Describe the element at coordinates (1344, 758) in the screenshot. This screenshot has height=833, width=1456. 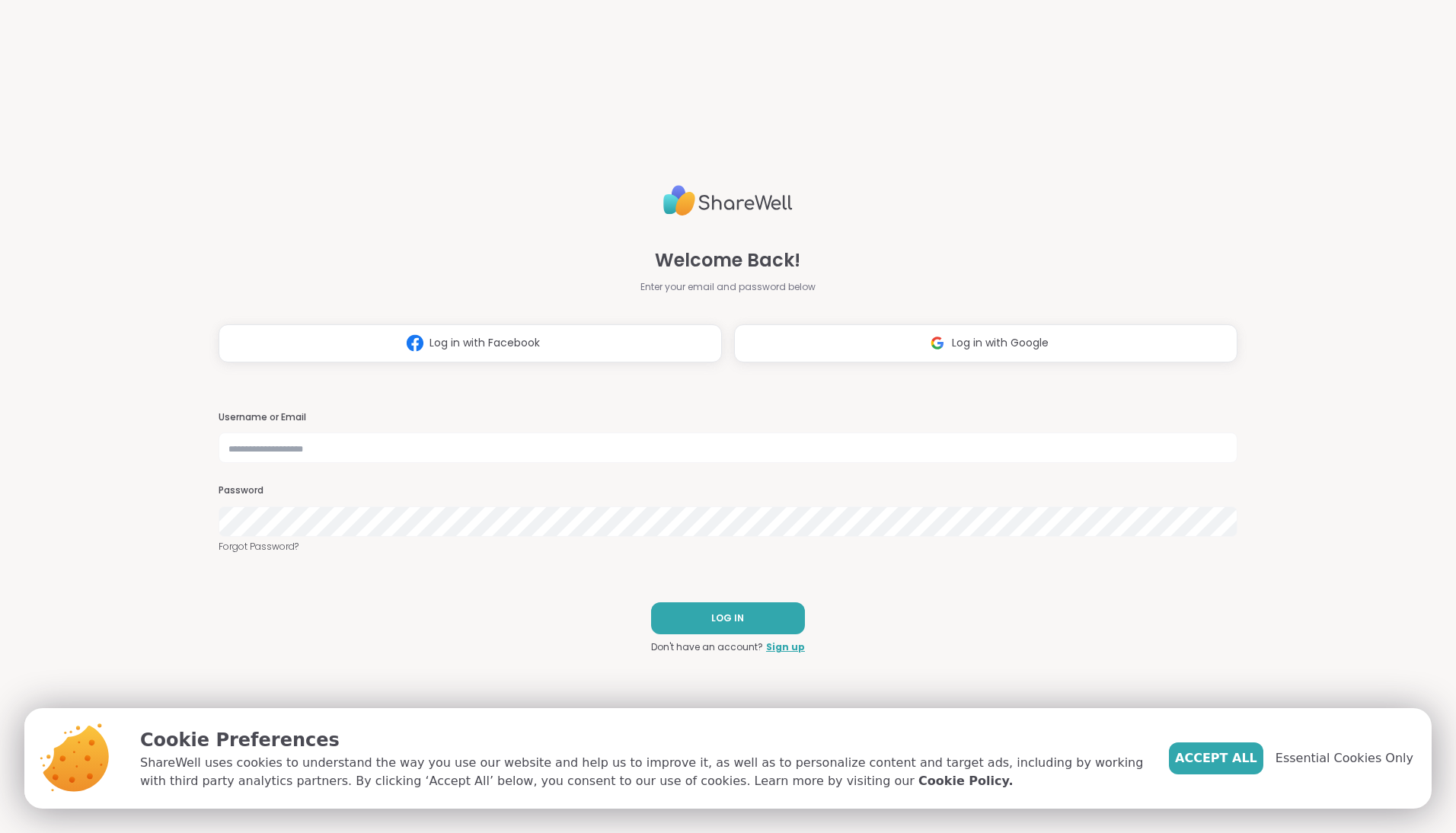
I see `span: Essential Cookies Only` at that location.